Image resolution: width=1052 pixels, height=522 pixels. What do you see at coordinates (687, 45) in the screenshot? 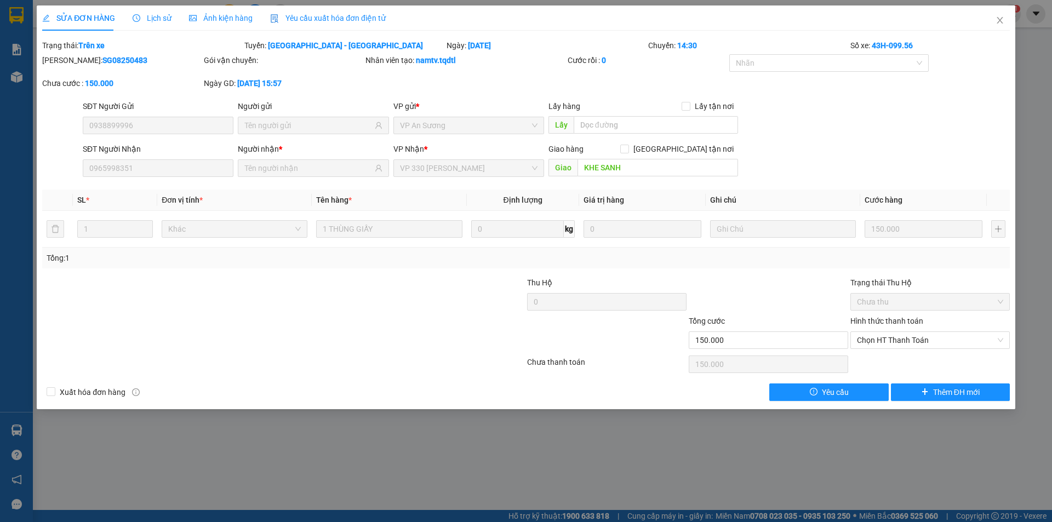
I see `b: 14:30` at bounding box center [687, 45].